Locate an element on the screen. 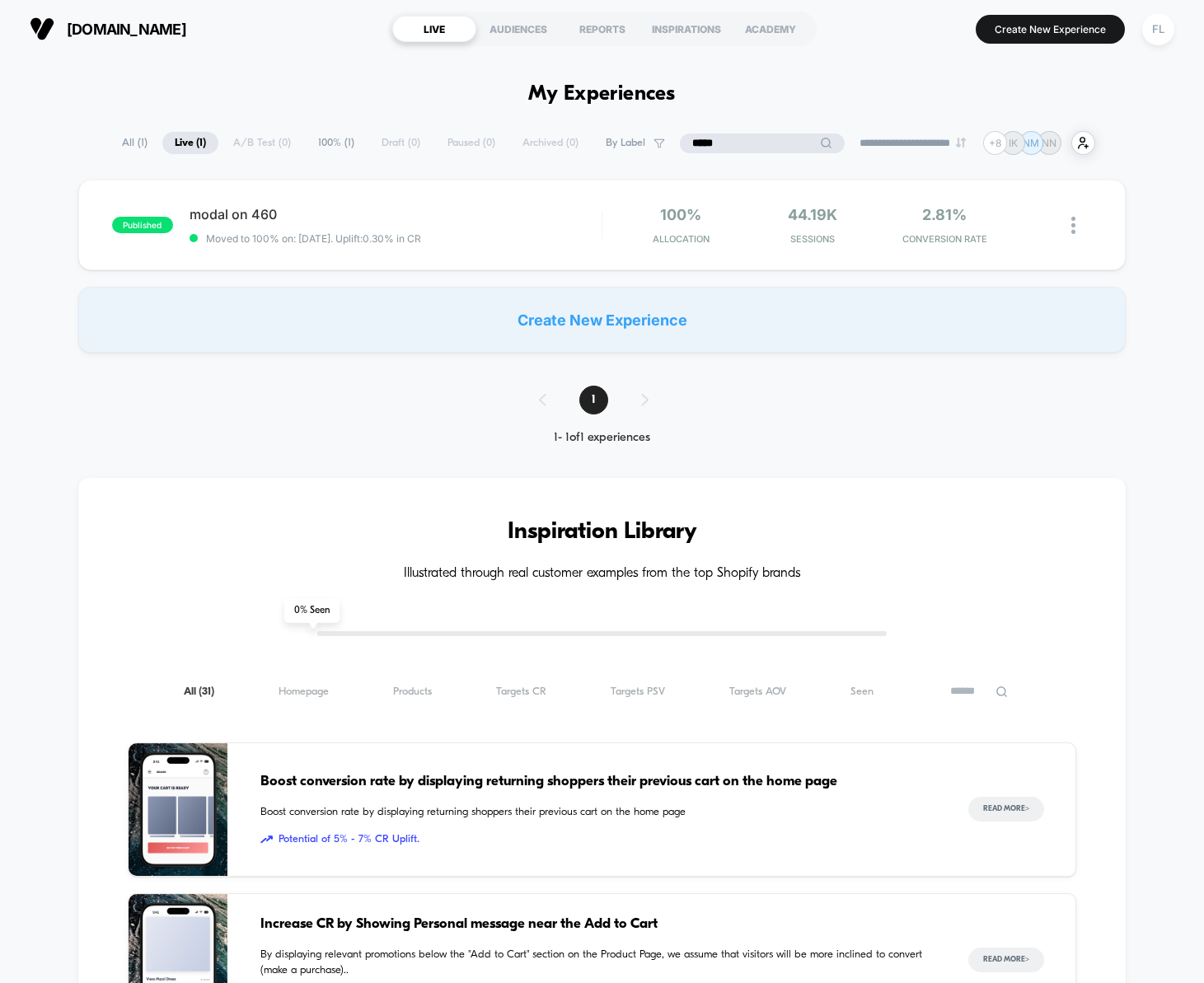 This screenshot has height=983, width=1204. div: ACADEMY is located at coordinates (770, 29).